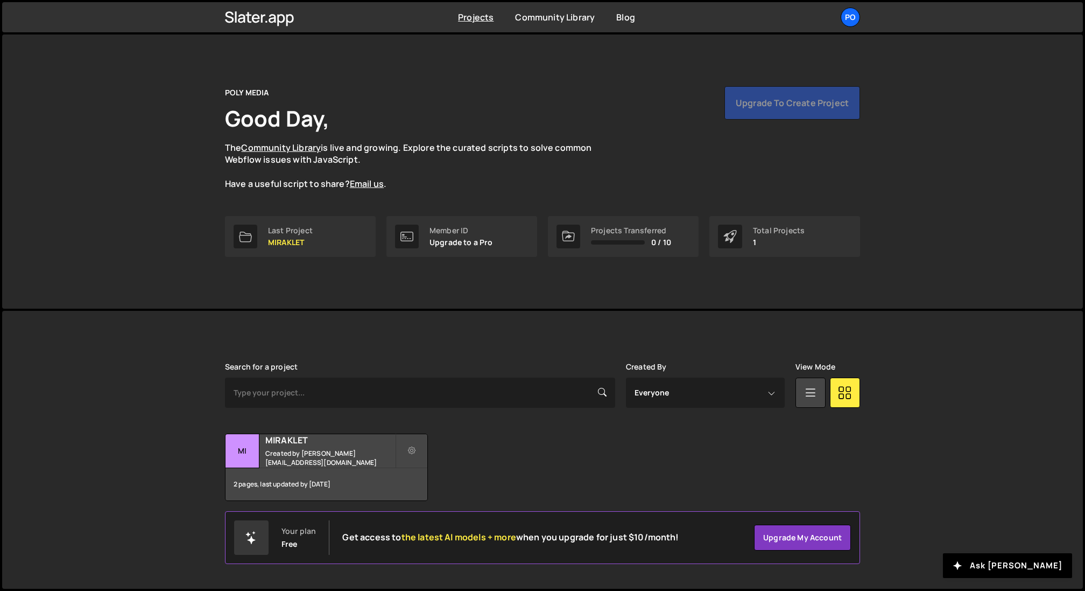  I want to click on label: Search for a project, so click(261, 367).